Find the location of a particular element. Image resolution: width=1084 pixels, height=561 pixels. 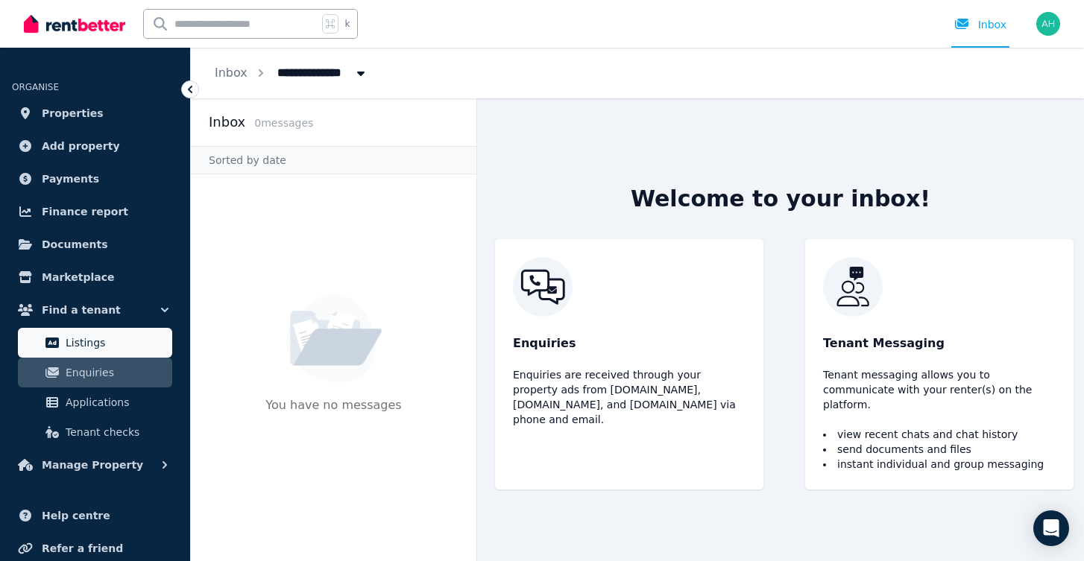

span: Tenant checks is located at coordinates (116, 432).